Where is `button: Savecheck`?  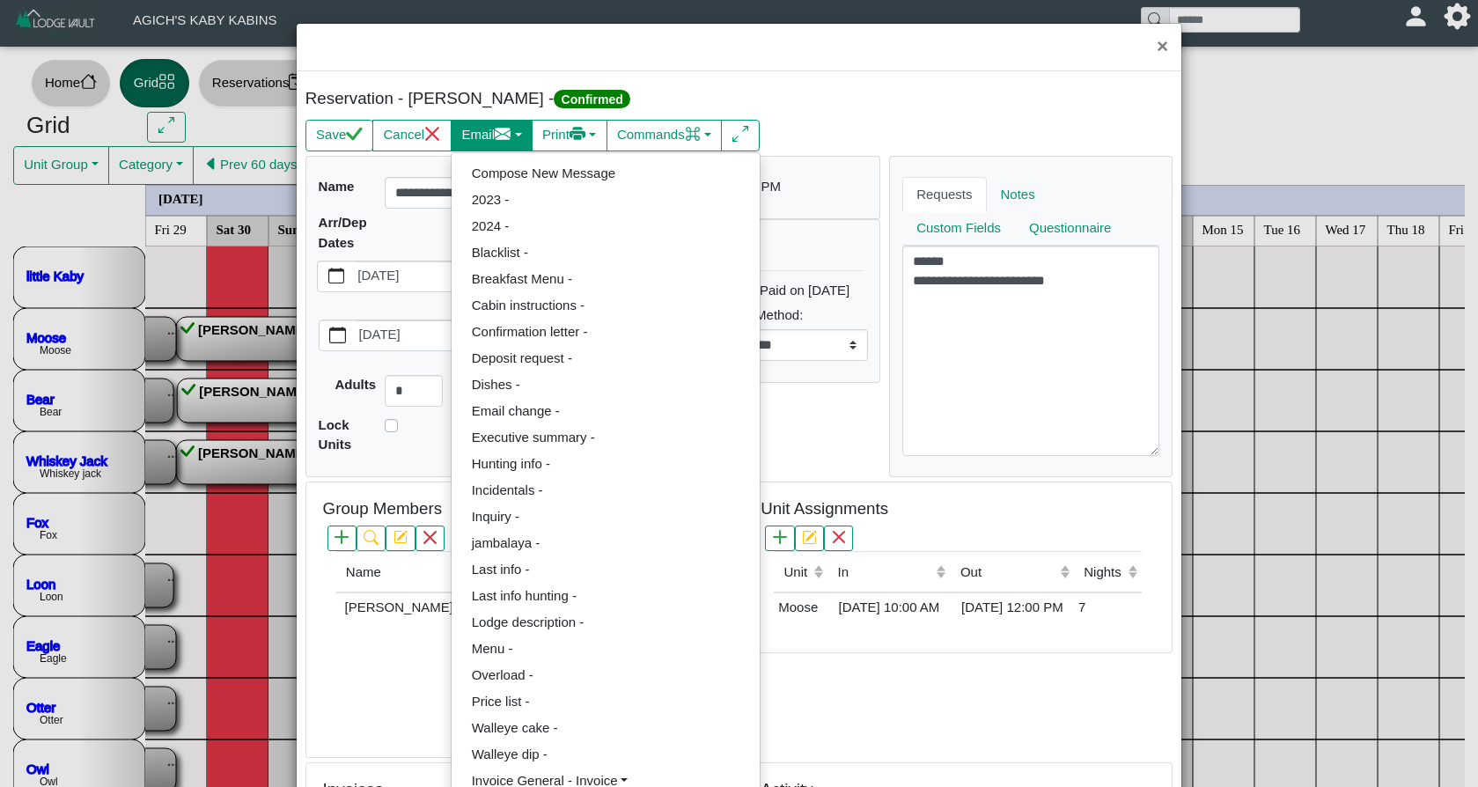
button: Savecheck is located at coordinates (339, 136).